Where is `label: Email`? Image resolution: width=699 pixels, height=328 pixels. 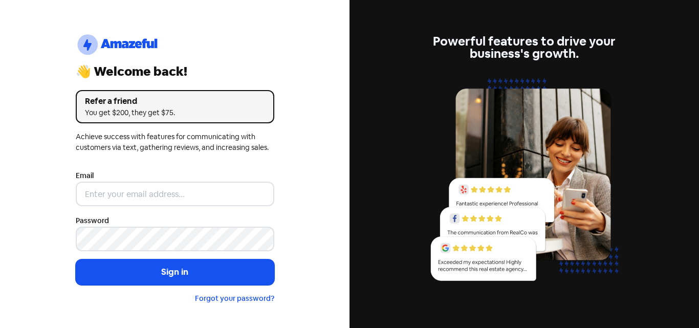 label: Email is located at coordinates (84, 175).